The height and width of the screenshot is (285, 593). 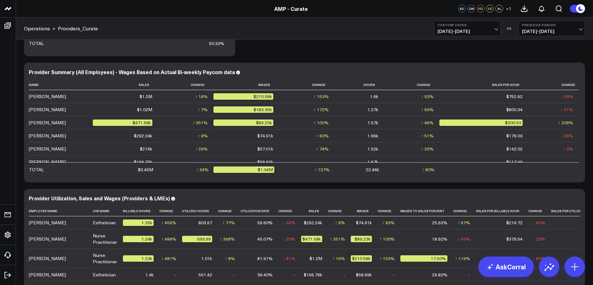 I want to click on div: 1.35k, so click(x=138, y=223).